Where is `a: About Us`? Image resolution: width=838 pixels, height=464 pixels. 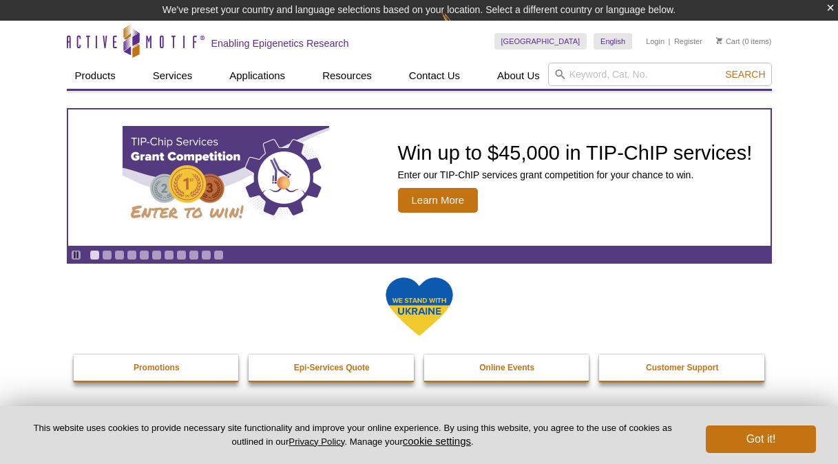 a: About Us is located at coordinates (518, 76).